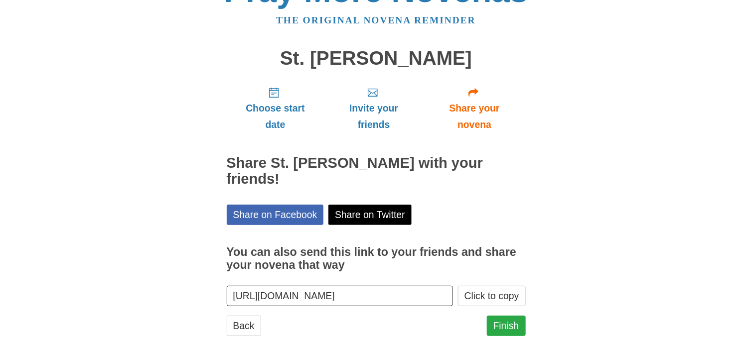  I want to click on span: Share your novena, so click(475, 117).